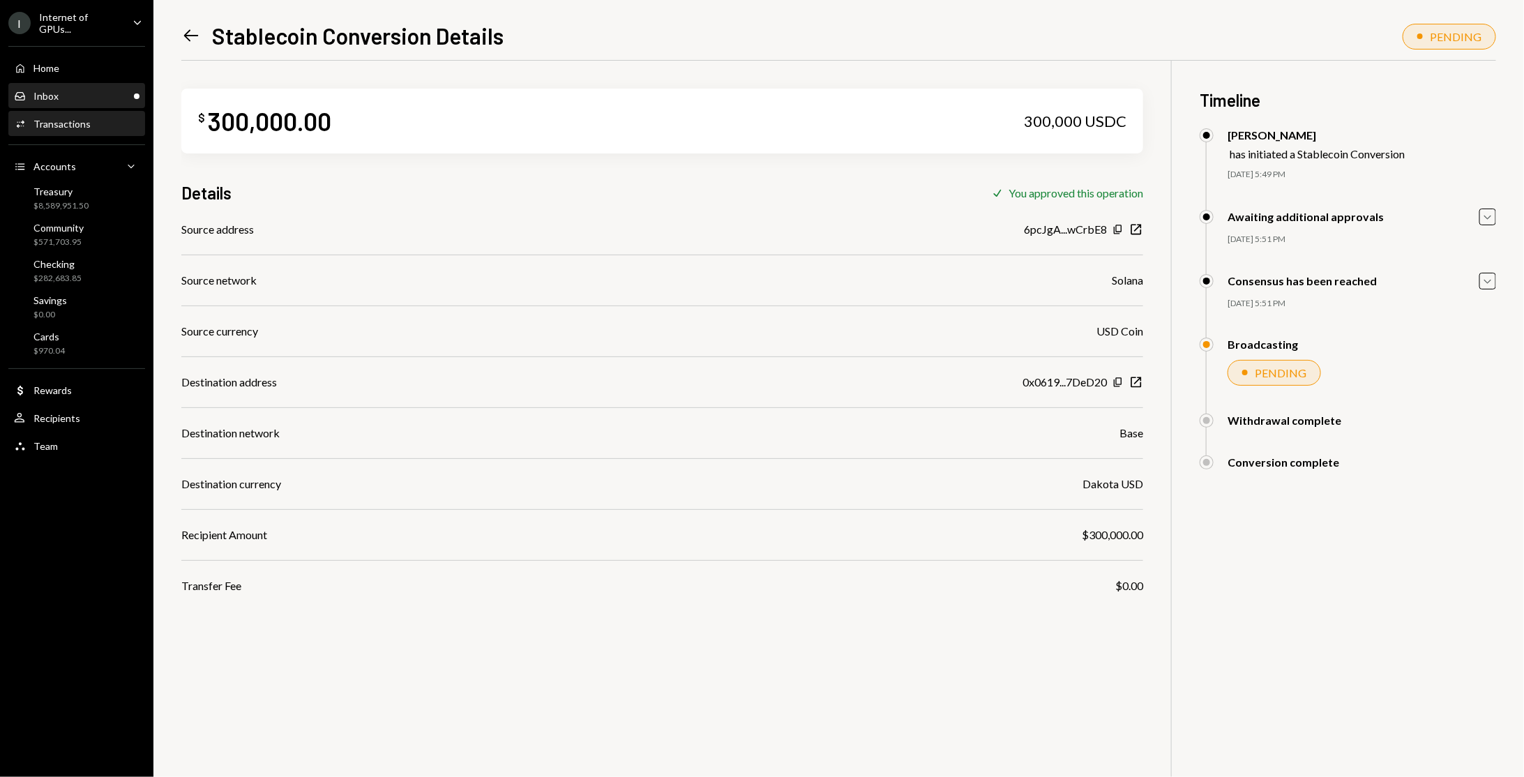  Describe the element at coordinates (1262, 344) in the screenshot. I see `div: Broadcasting` at that location.